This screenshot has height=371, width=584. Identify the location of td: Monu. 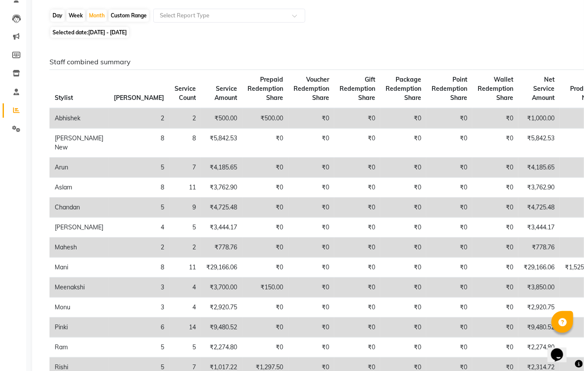
(79, 307).